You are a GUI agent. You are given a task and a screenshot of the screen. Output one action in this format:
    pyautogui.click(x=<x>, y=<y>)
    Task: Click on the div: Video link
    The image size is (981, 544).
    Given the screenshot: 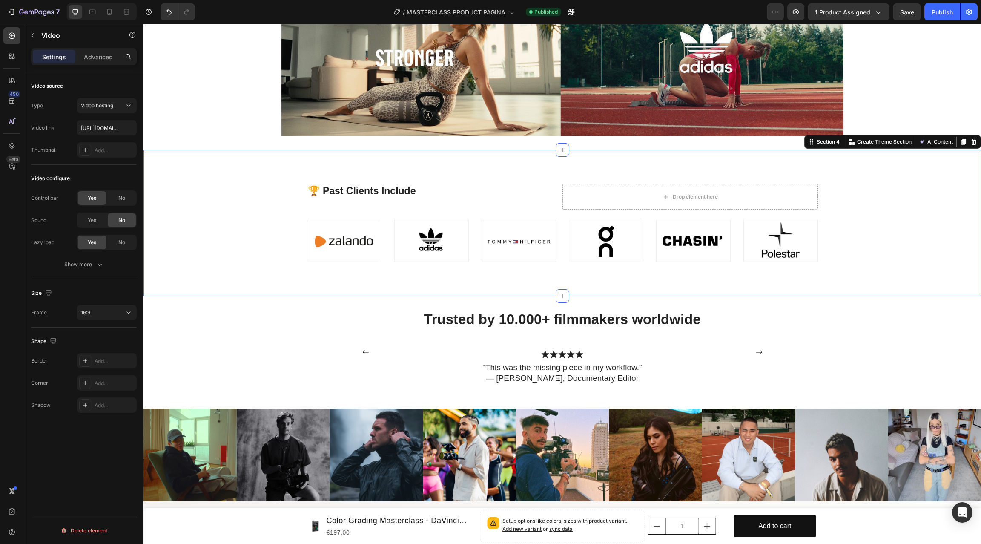 What is the action you would take?
    pyautogui.click(x=43, y=128)
    